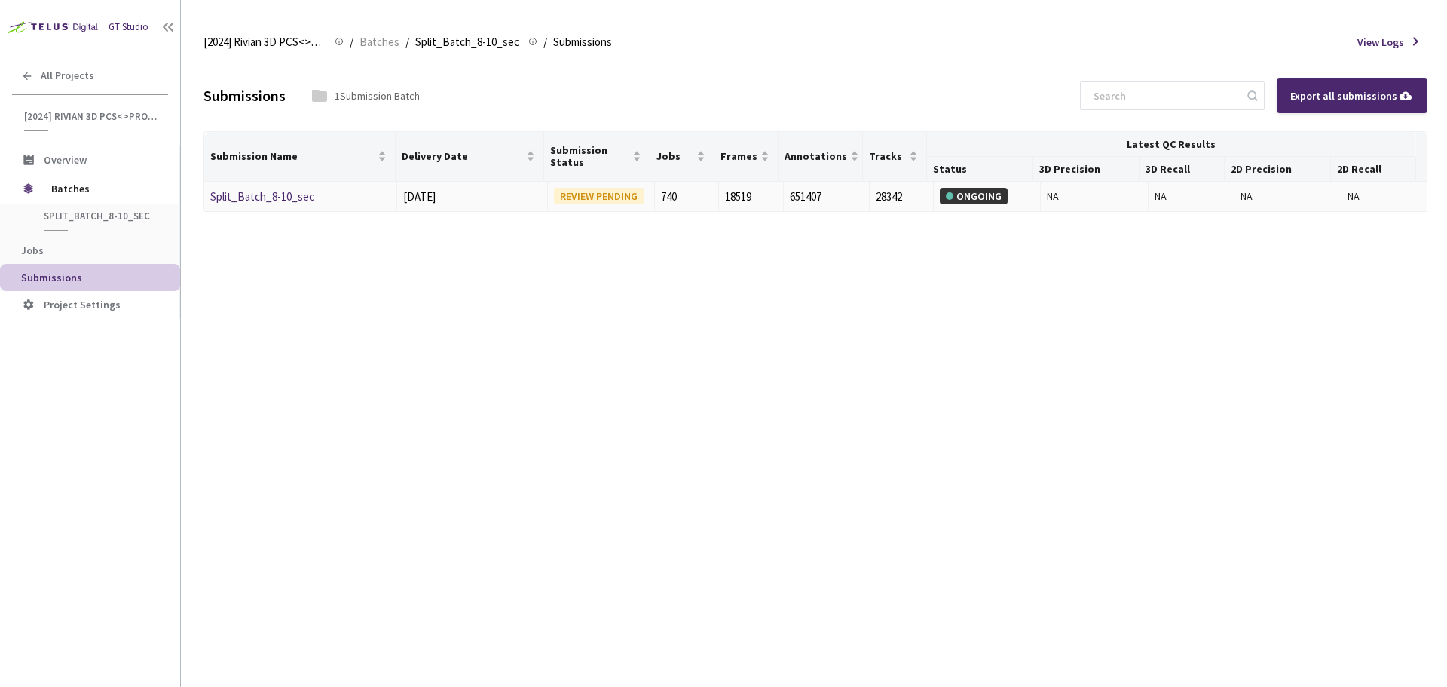 The width and height of the screenshot is (1447, 687). Describe the element at coordinates (980, 169) in the screenshot. I see `th: Status` at that location.